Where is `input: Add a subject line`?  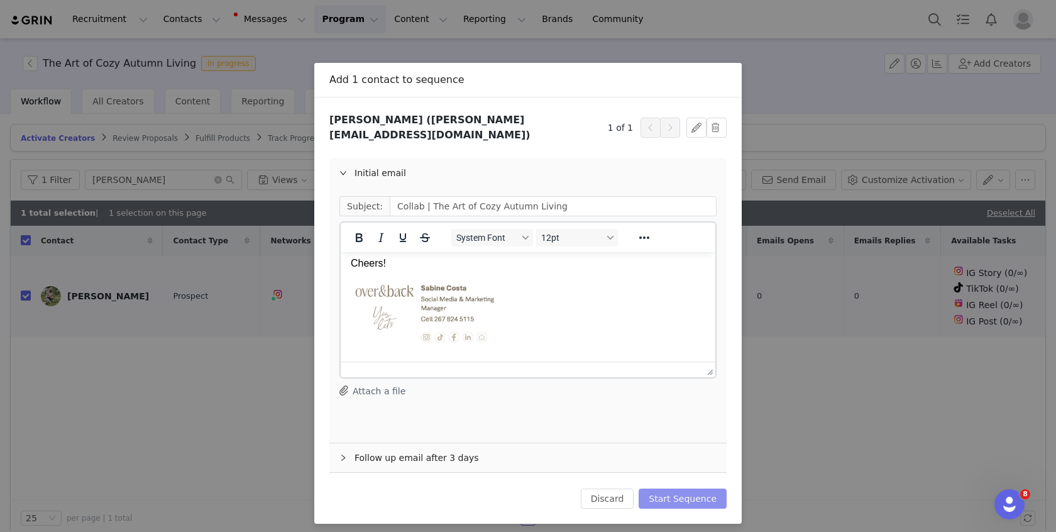 input: Add a subject line is located at coordinates (553, 206).